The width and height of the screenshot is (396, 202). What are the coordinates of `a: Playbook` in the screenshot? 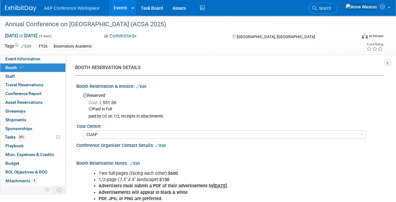 It's located at (33, 146).